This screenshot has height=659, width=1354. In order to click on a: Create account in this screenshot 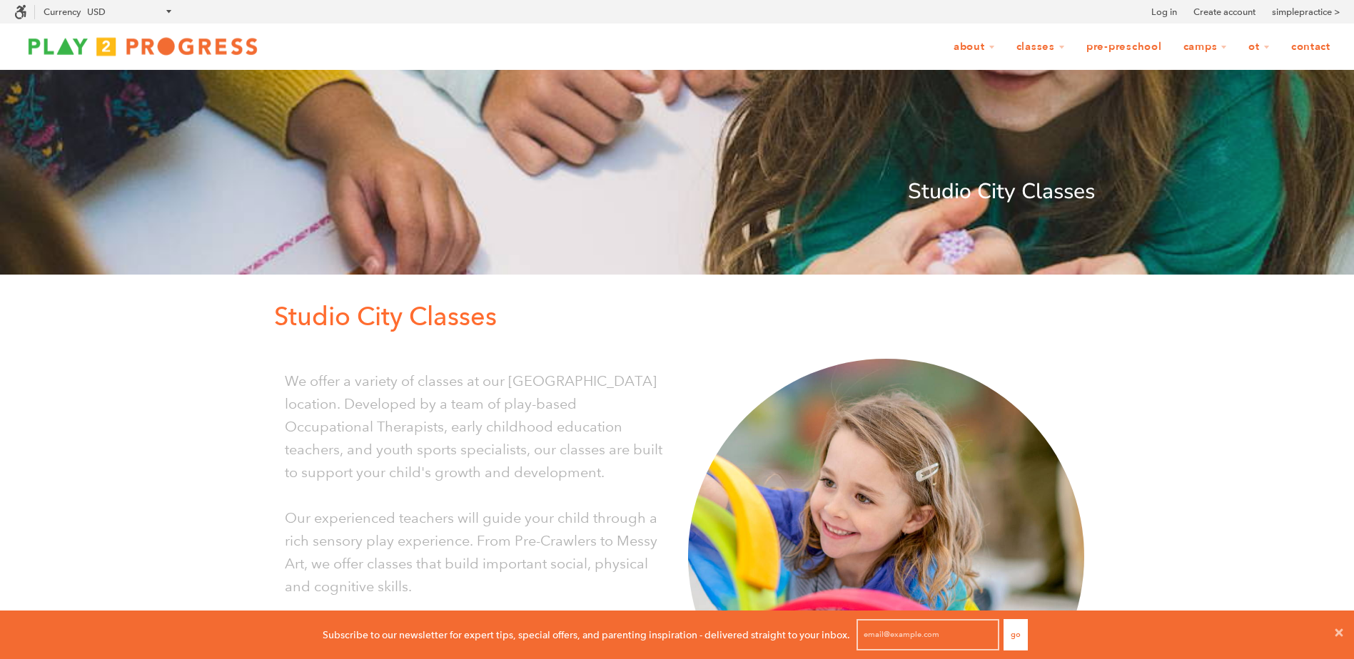, I will do `click(1224, 12)`.